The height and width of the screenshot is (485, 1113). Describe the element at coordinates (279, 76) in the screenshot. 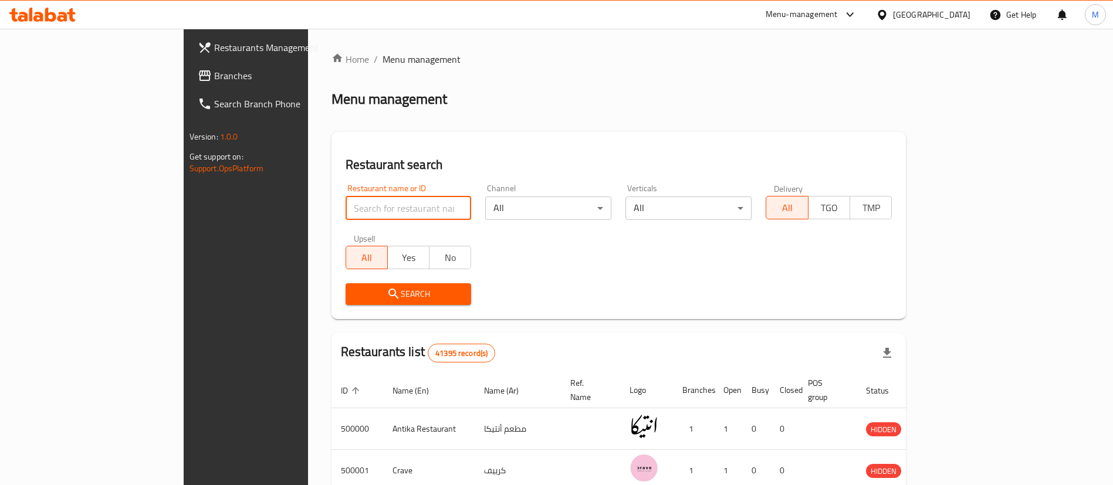

I see `a: Branches` at that location.